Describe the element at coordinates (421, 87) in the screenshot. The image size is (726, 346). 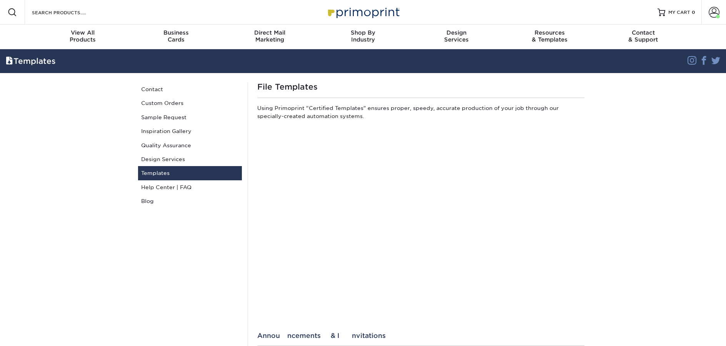
I see `h1: File Templates` at that location.